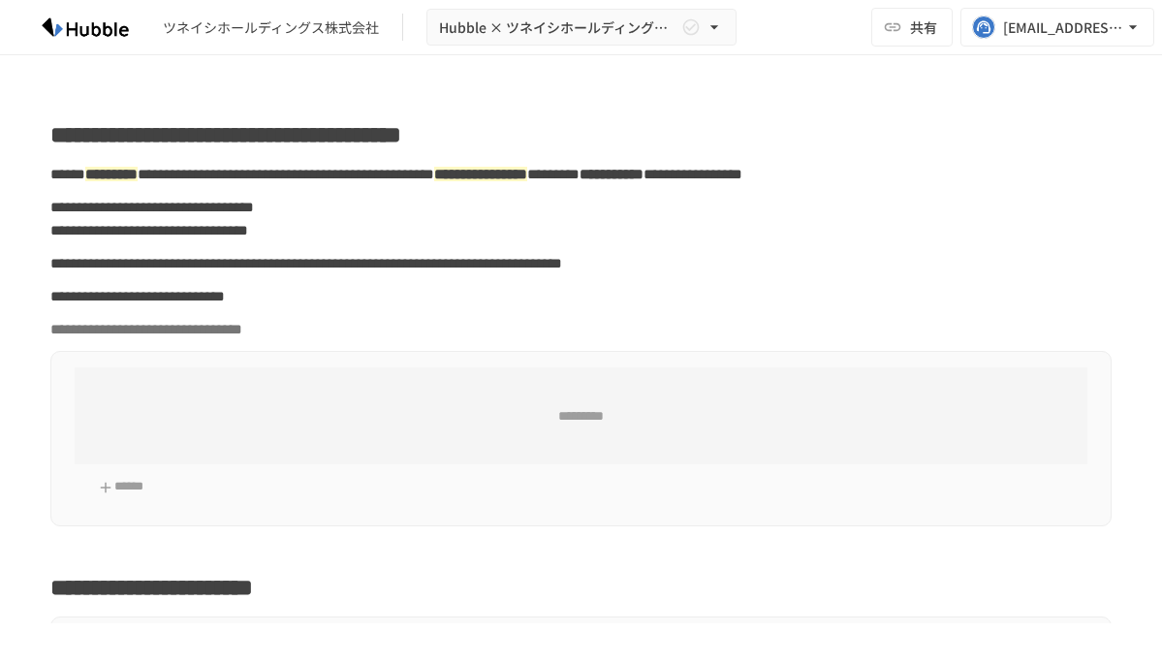 This screenshot has height=664, width=1162. I want to click on span: 共有, so click(923, 27).